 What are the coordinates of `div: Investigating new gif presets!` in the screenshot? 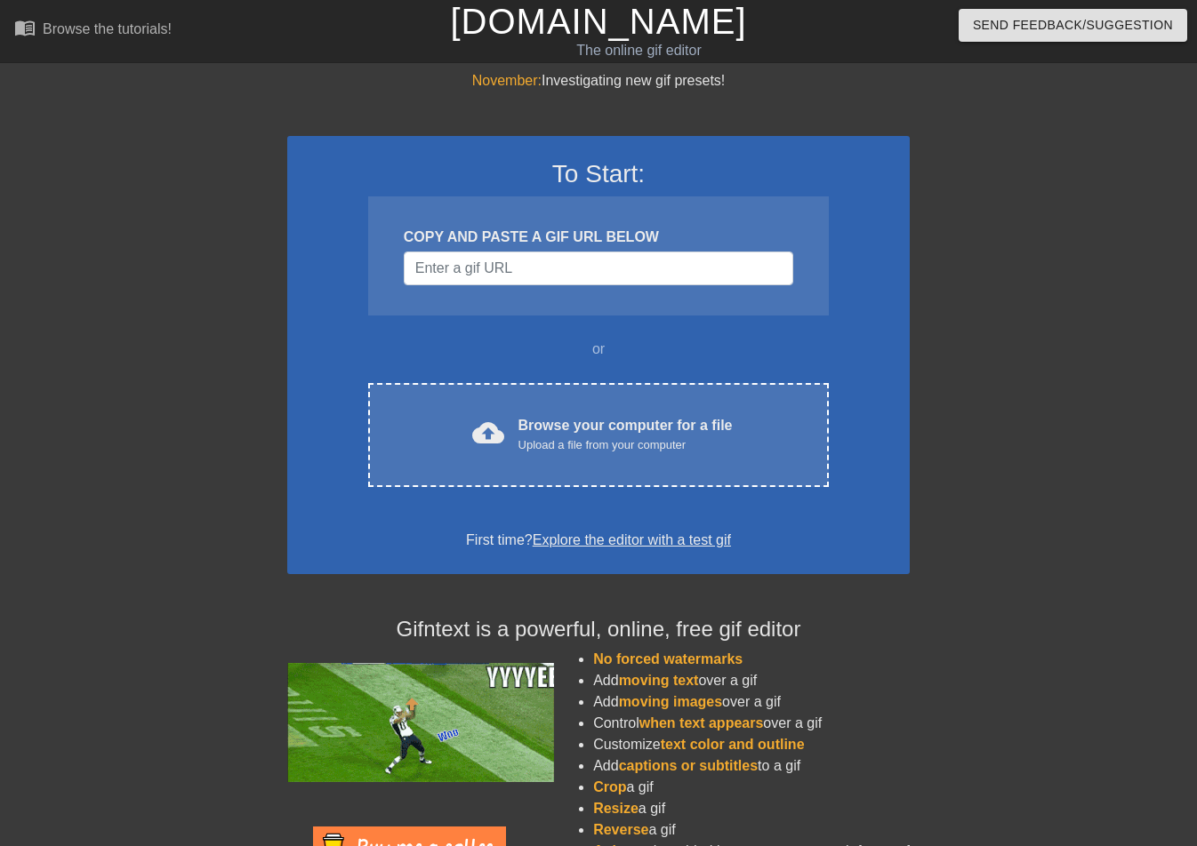 It's located at (598, 81).